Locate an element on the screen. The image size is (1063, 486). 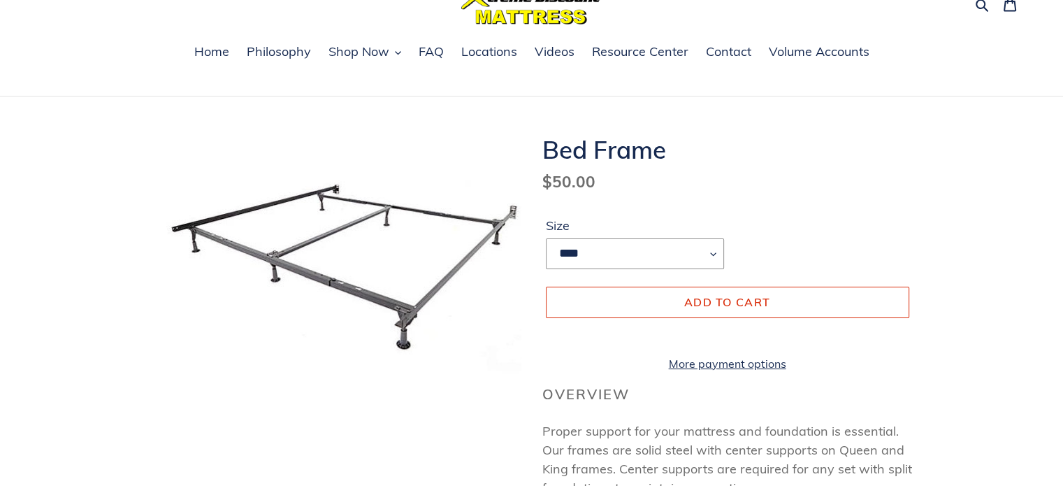
button: Add to cart is located at coordinates (727, 302).